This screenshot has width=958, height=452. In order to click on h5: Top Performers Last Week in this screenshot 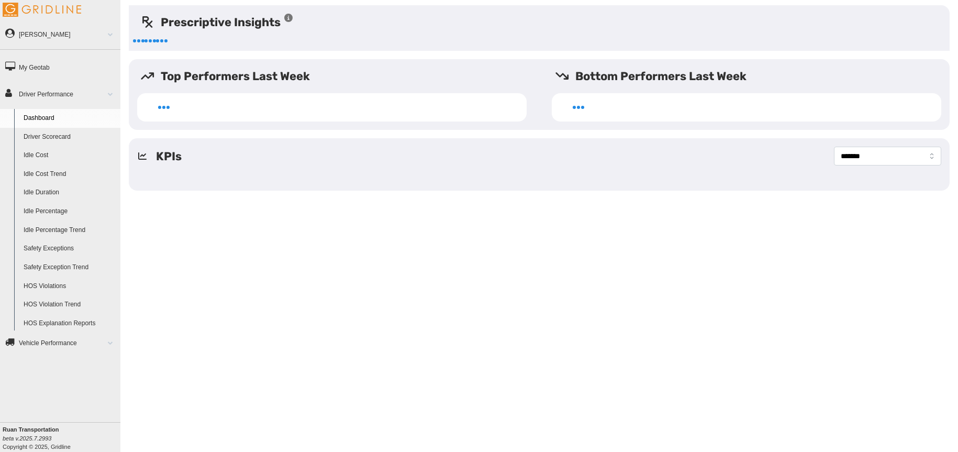, I will do `click(338, 76)`.